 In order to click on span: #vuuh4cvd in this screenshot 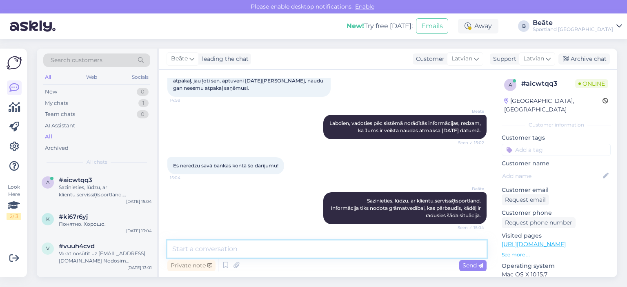, I will do `click(77, 246)`.